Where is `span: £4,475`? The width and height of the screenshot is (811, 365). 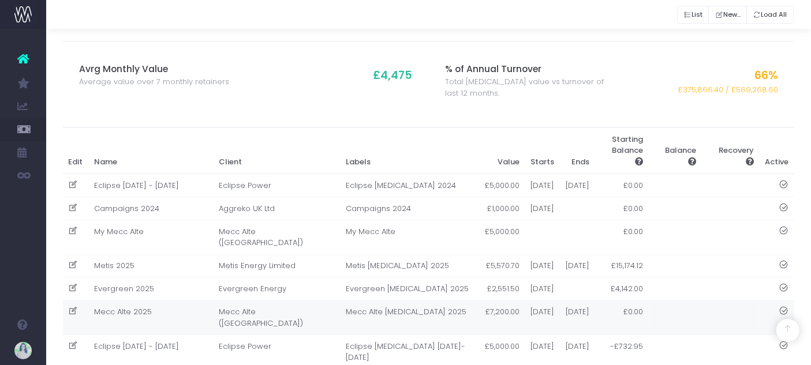 span: £4,475 is located at coordinates (392, 75).